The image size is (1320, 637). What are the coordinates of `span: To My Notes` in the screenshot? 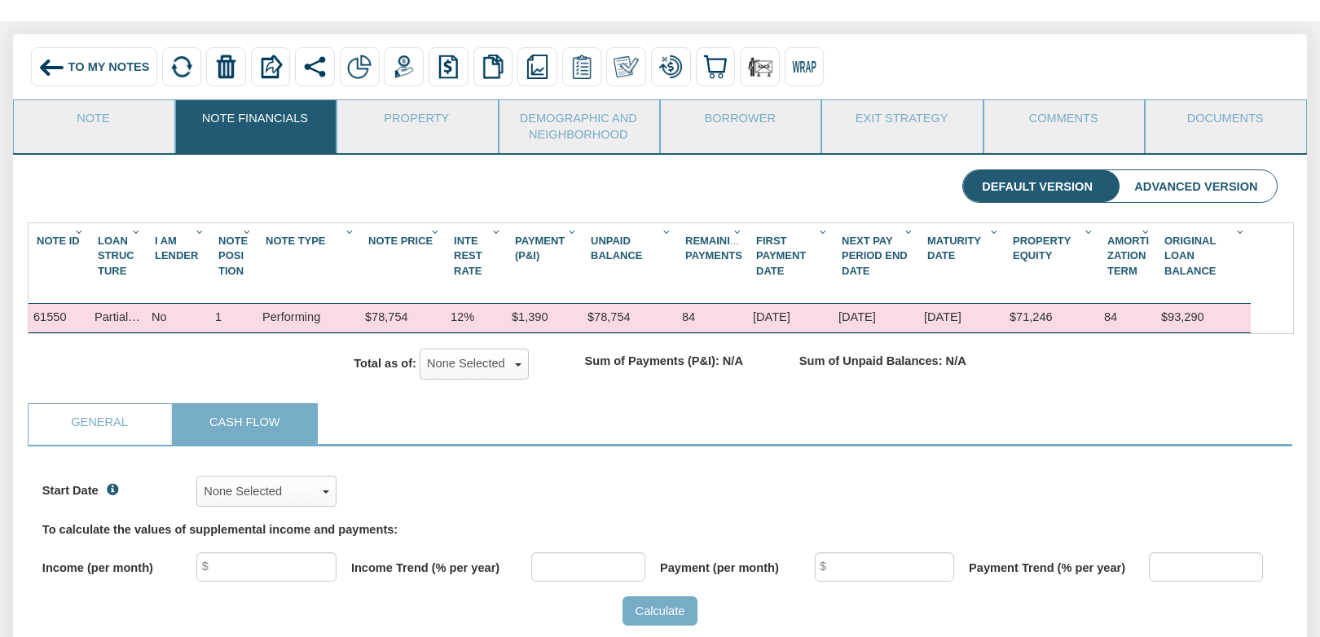 It's located at (109, 67).